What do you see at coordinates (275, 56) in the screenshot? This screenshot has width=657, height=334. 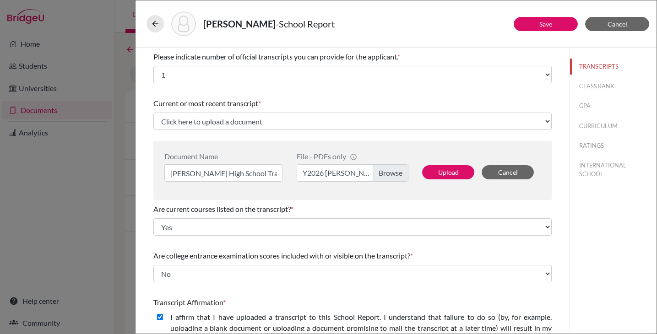 I see `span: Please indicate number of official transcripts you can provide for the applicant.` at bounding box center [275, 56].